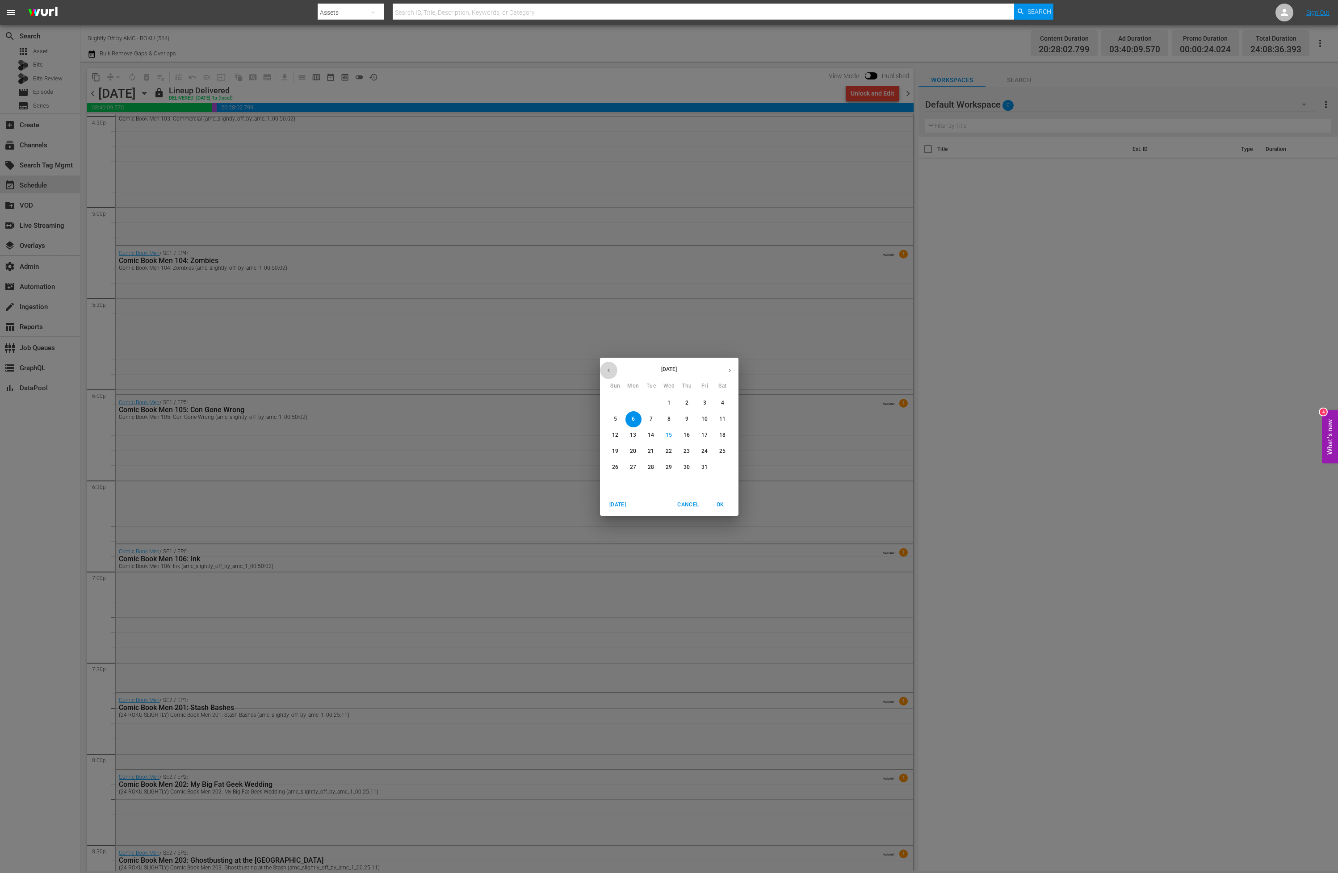 The image size is (1338, 873). What do you see at coordinates (651, 467) in the screenshot?
I see `p: 28` at bounding box center [651, 467].